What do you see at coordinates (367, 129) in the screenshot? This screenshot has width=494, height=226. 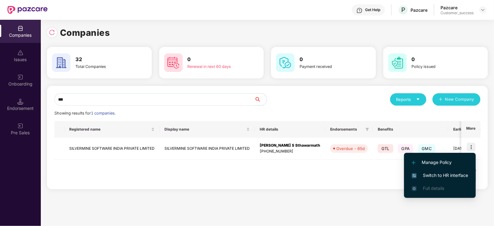 I see `span: filter` at bounding box center [367, 129].